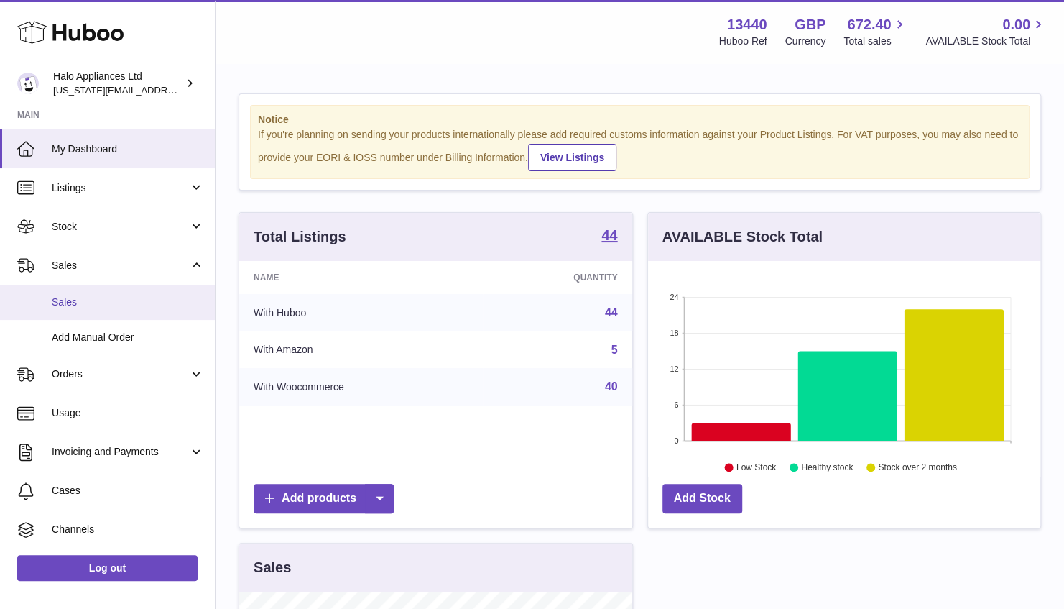  I want to click on a: Log out, so click(107, 568).